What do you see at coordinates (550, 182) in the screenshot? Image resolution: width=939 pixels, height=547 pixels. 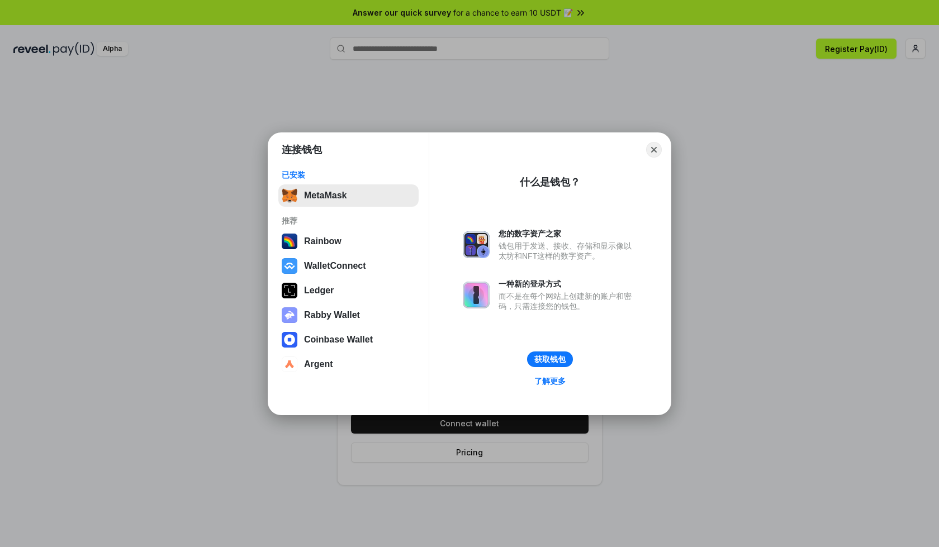 I see `div: 什么是钱包？` at bounding box center [550, 182].